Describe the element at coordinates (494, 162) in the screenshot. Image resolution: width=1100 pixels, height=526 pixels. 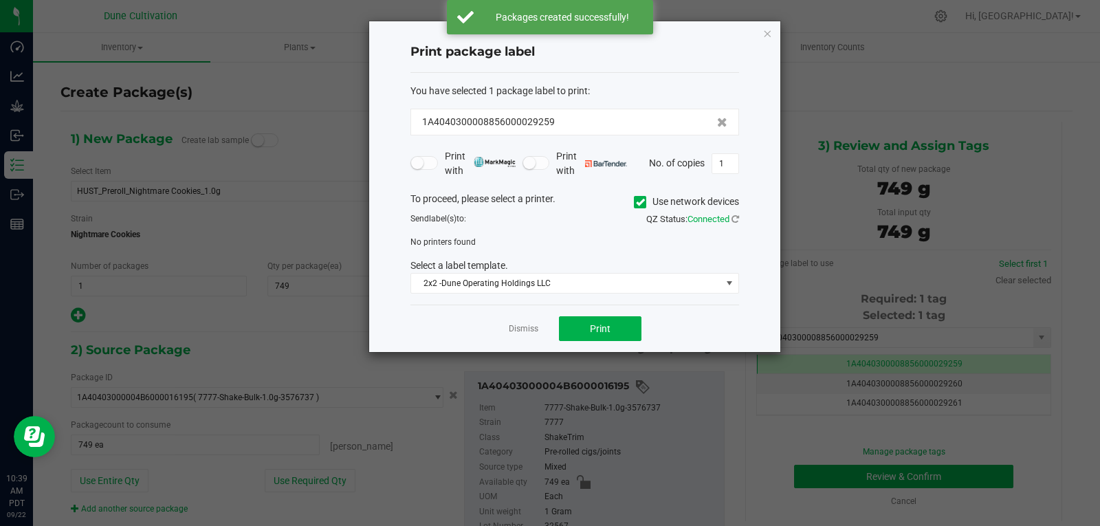
I see `img: mark_magic_cybra.png` at that location.